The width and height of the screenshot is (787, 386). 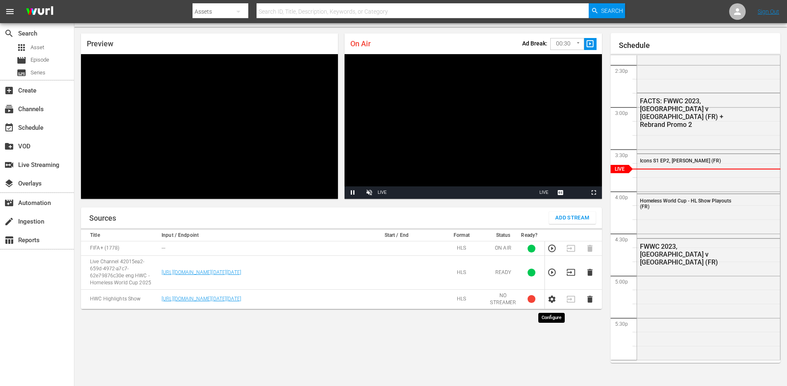 I want to click on span: VOD, so click(x=9, y=146).